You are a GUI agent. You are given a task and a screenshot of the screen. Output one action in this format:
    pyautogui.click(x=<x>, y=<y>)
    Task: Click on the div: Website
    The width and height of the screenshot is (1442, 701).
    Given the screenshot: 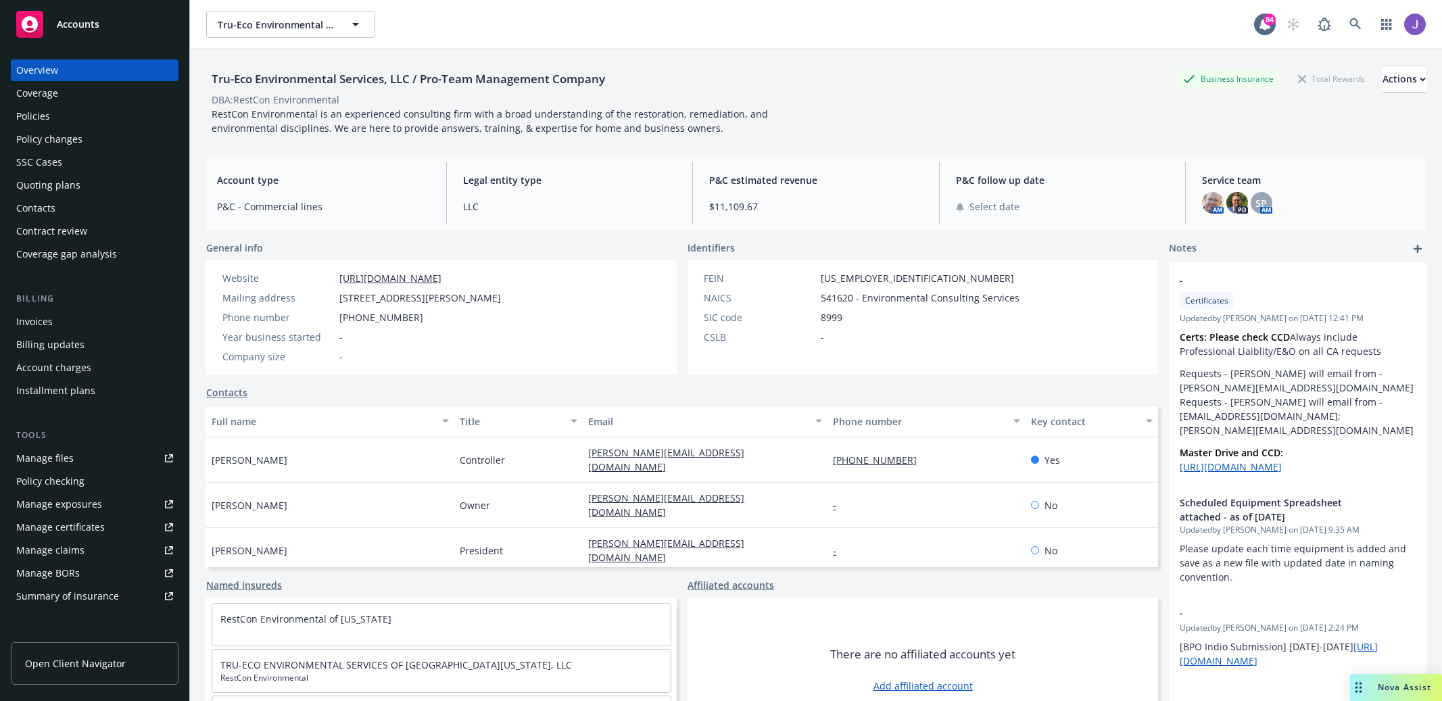 What is the action you would take?
    pyautogui.click(x=278, y=278)
    